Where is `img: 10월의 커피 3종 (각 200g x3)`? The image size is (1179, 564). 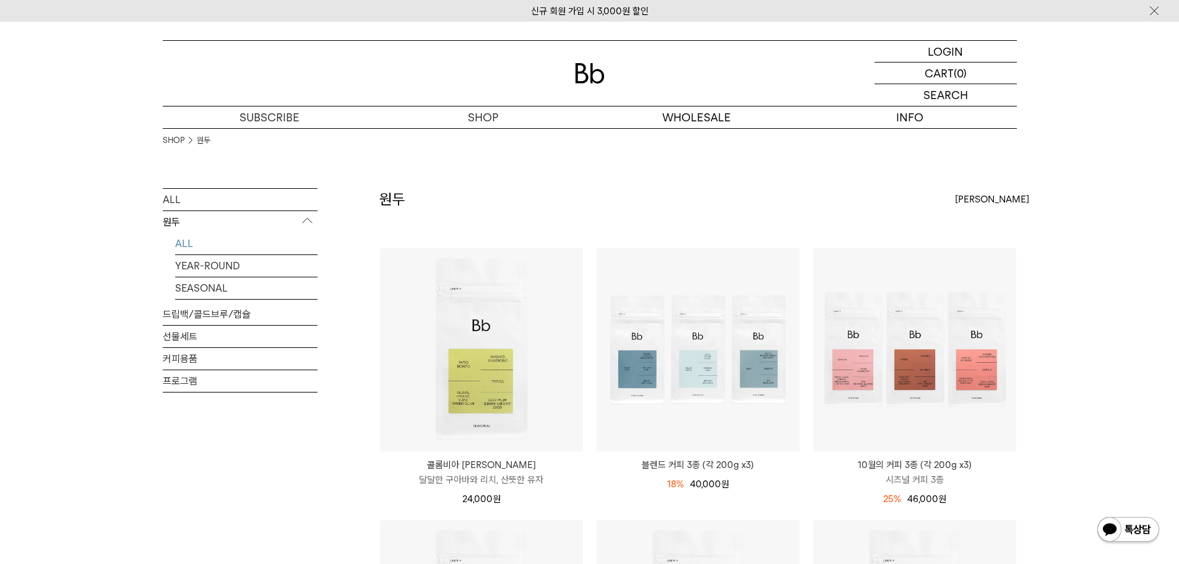 img: 10월의 커피 3종 (각 200g x3) is located at coordinates (915, 350).